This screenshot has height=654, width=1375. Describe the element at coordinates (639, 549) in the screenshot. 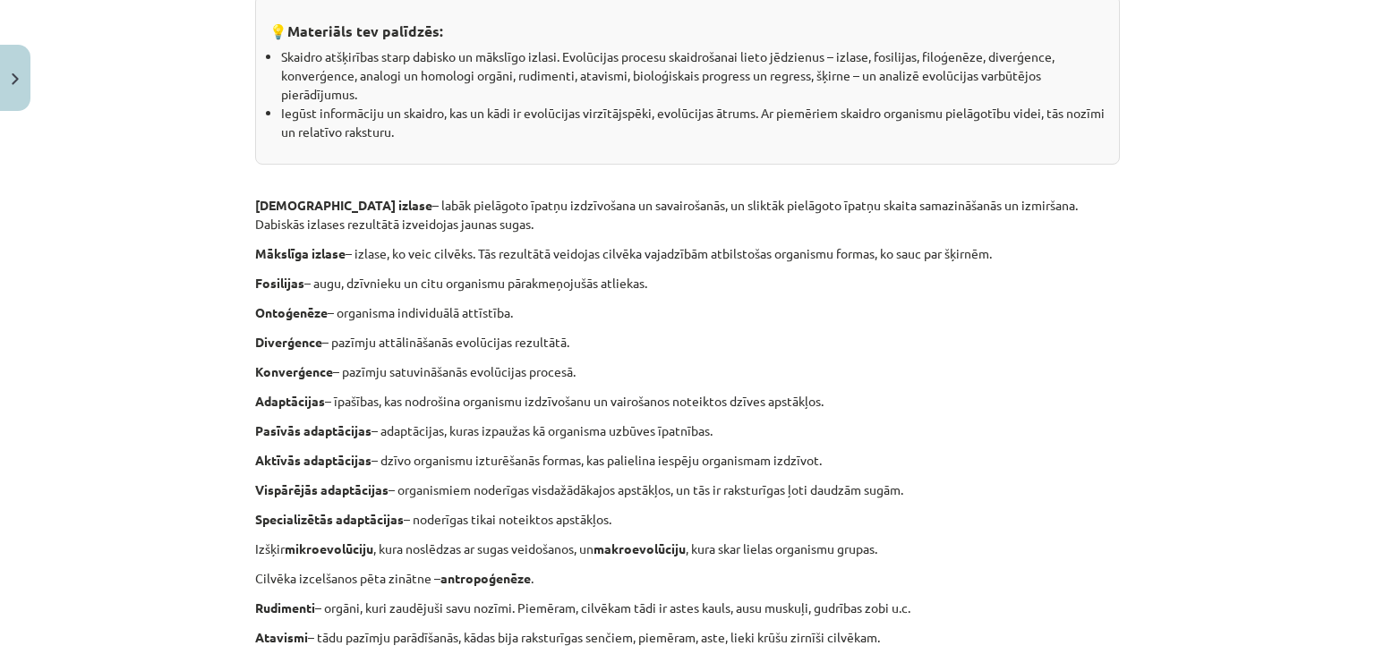

I see `strong: makroevolūciju` at that location.